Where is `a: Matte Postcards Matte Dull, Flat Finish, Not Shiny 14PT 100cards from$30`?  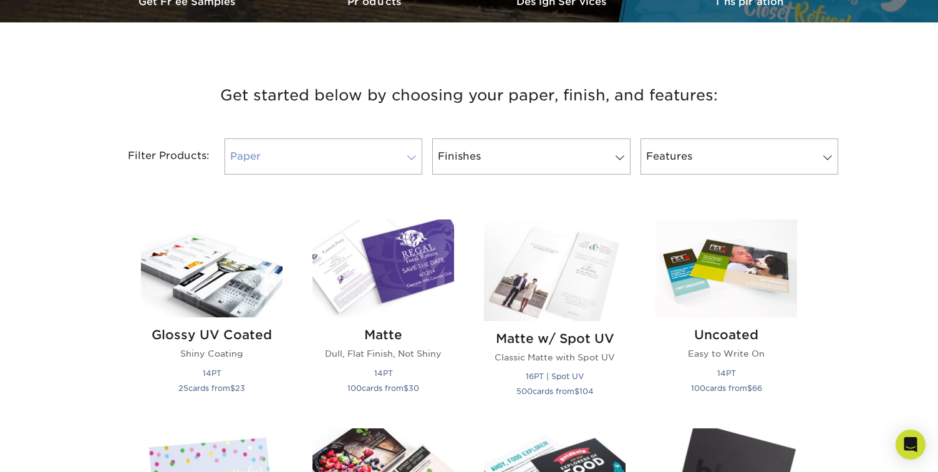
a: Matte Postcards Matte Dull, Flat Finish, Not Shiny 14PT 100cards from$30 is located at coordinates (383, 316).